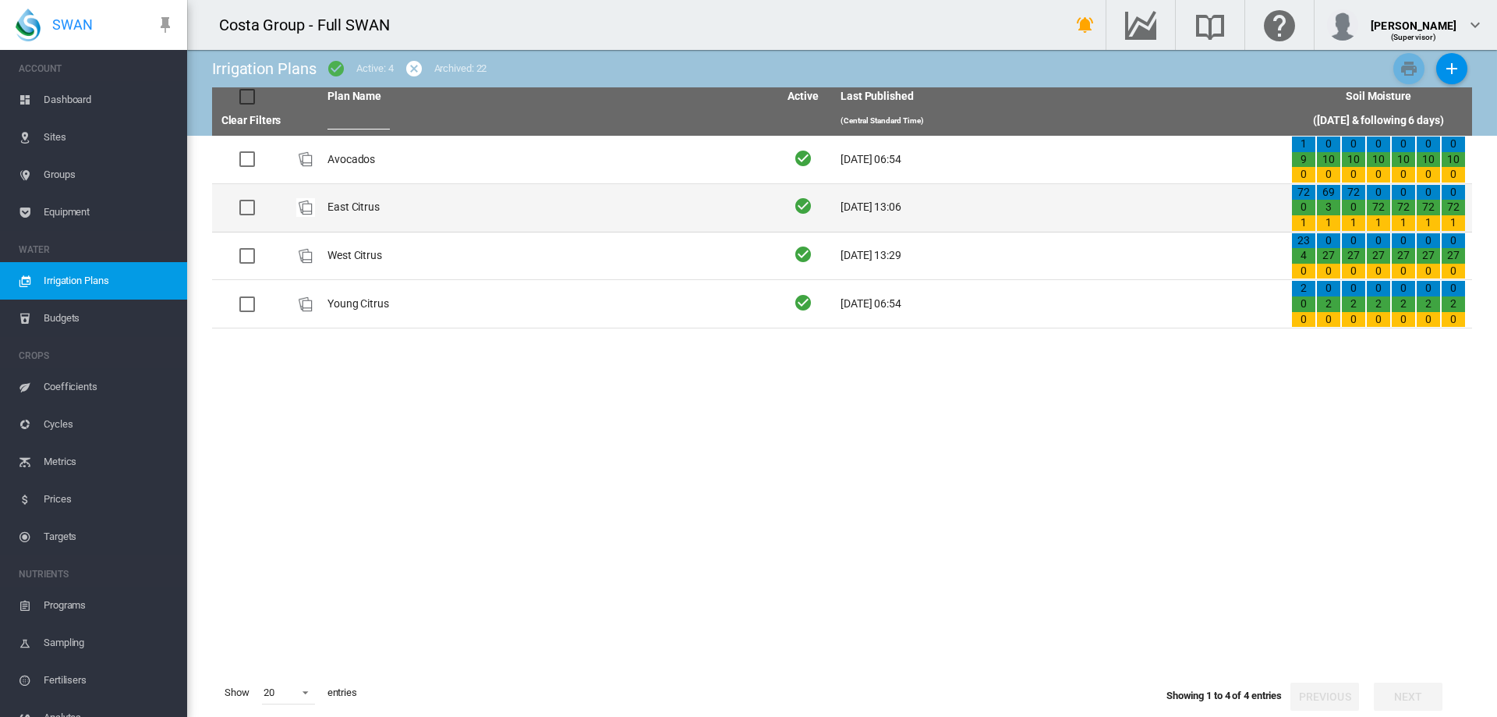 The height and width of the screenshot is (717, 1497). I want to click on div: Plan Id: 21987, so click(306, 304).